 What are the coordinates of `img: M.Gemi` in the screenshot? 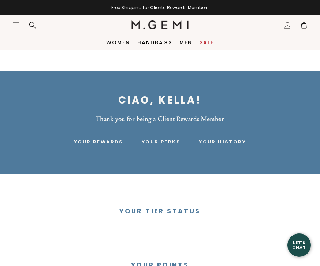 It's located at (160, 25).